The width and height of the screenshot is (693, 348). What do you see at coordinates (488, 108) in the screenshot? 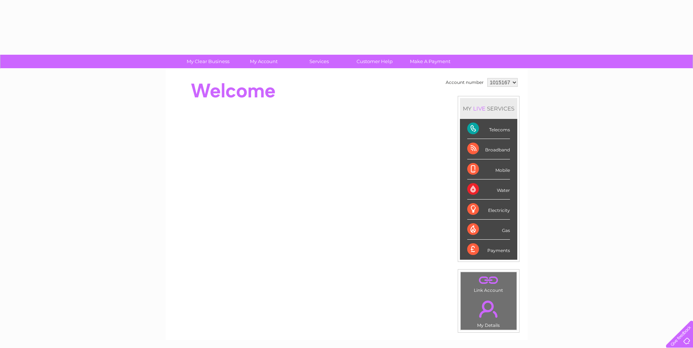
I see `div: MY SERVICES` at bounding box center [488, 108].